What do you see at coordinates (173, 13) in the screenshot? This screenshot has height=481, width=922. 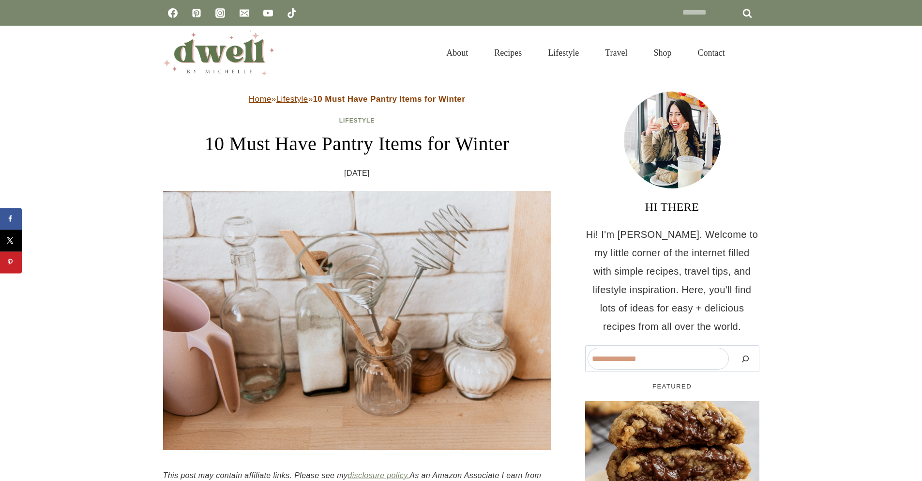 I see `a: Facebook` at bounding box center [173, 13].